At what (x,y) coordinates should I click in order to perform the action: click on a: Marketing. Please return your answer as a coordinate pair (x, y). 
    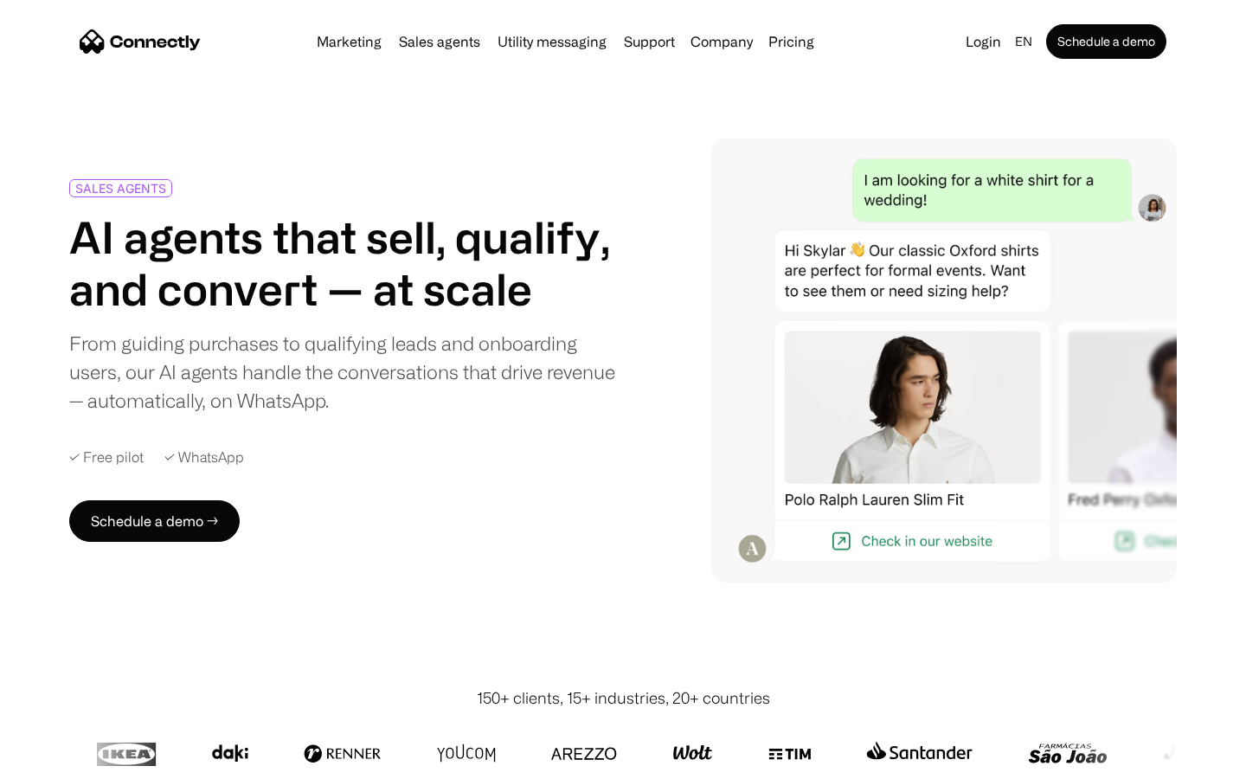
    Looking at the image, I should click on (349, 42).